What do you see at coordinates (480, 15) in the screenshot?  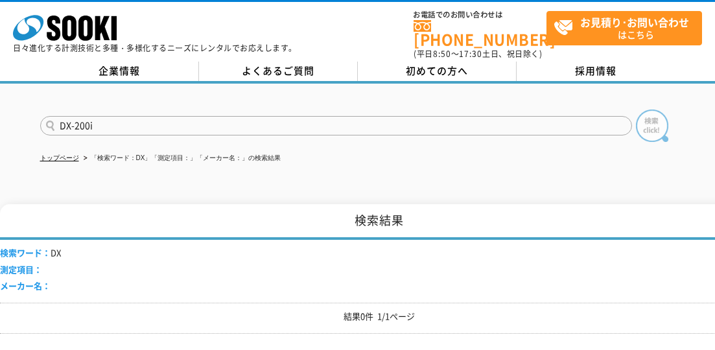 I see `span: お電話でのお問い合わせは` at bounding box center [480, 15].